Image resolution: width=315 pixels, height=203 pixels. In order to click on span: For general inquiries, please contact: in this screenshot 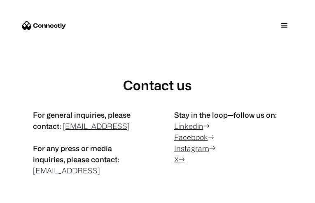, I will do `click(82, 120)`.